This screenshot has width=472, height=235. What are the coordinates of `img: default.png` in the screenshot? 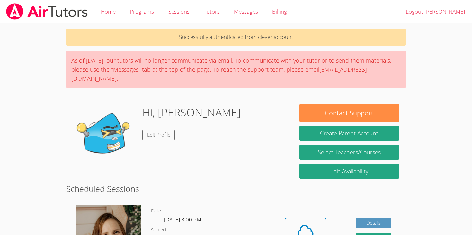 It's located at (105, 136).